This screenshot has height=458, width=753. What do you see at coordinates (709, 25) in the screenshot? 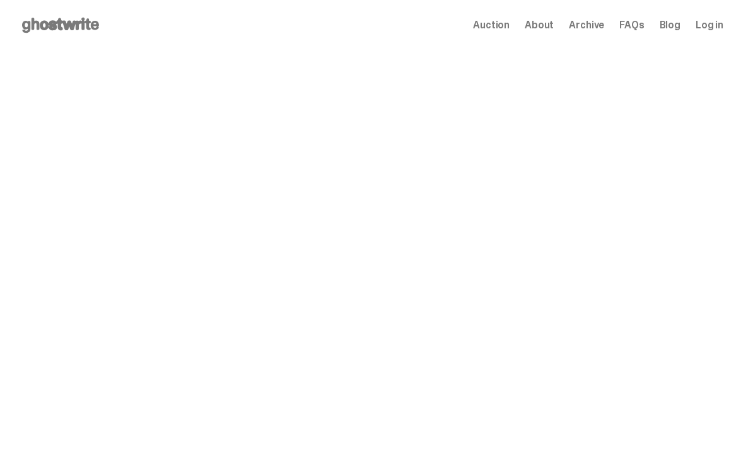
I see `a: Log in` at bounding box center [709, 25].